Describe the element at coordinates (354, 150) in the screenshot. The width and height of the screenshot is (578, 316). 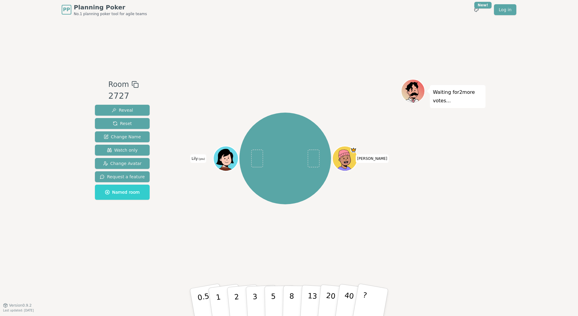
I see `span: Patrick is the host` at that location.